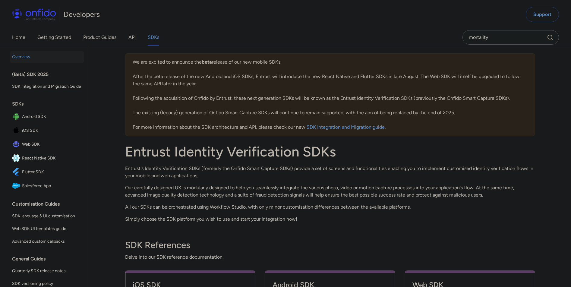 Image resolution: width=571 pixels, height=287 pixels. What do you see at coordinates (346, 127) in the screenshot?
I see `a: SDK Integration and Migration guide` at bounding box center [346, 127].